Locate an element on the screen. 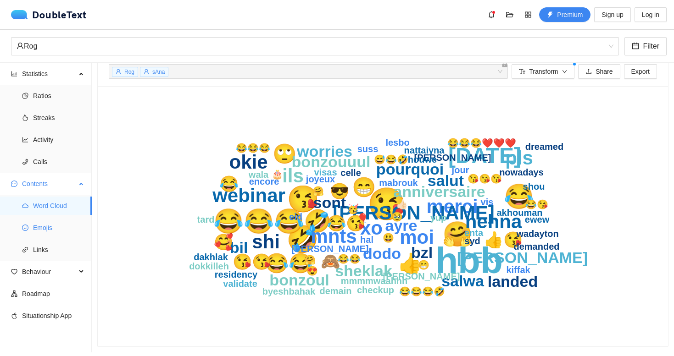  text: nowadays is located at coordinates (521, 173).